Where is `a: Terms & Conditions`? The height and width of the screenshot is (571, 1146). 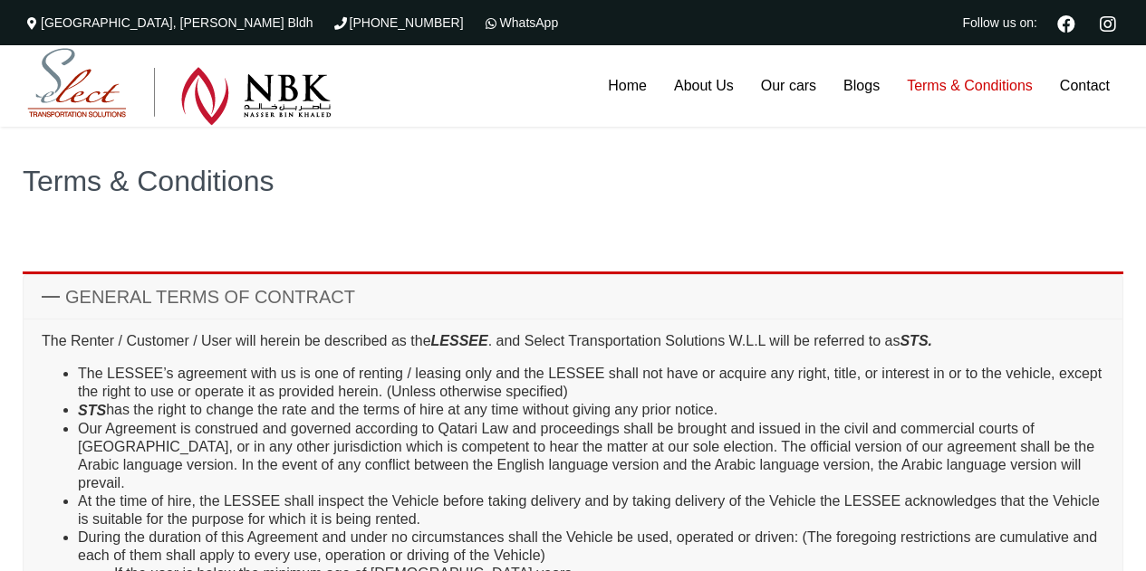 a: Terms & Conditions is located at coordinates (969, 86).